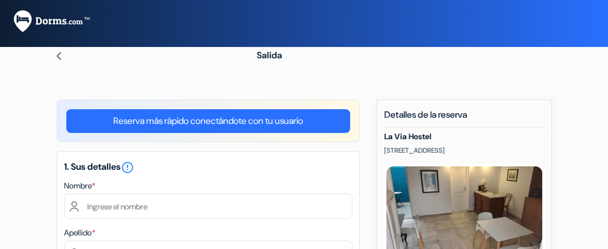  What do you see at coordinates (208, 168) in the screenshot?
I see `h5: 1. Sus detalles` at bounding box center [208, 168].